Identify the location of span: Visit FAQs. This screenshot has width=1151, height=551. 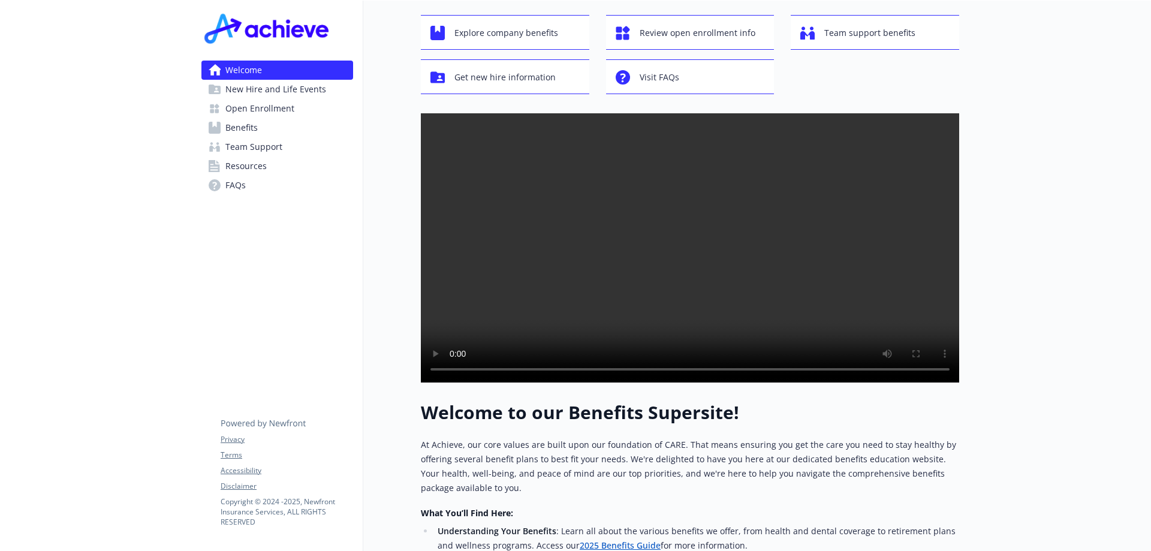
(660, 77).